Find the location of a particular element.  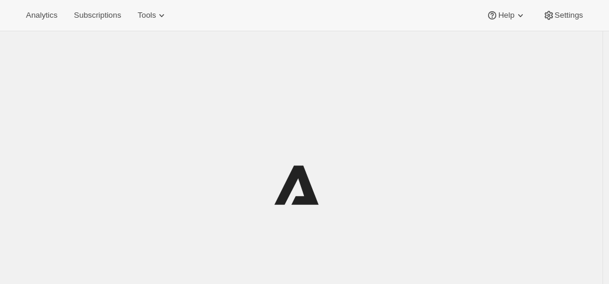

span: Settings is located at coordinates (569, 15).